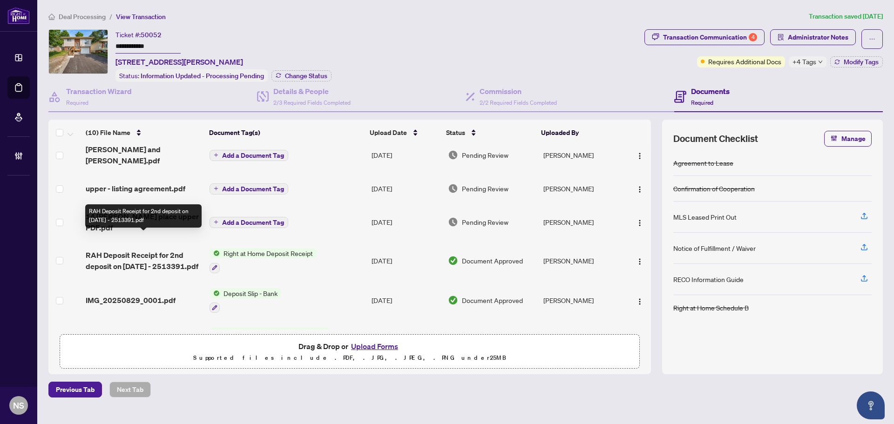 The image size is (894, 424). Describe the element at coordinates (404, 133) in the screenshot. I see `th: Upload Date` at that location.